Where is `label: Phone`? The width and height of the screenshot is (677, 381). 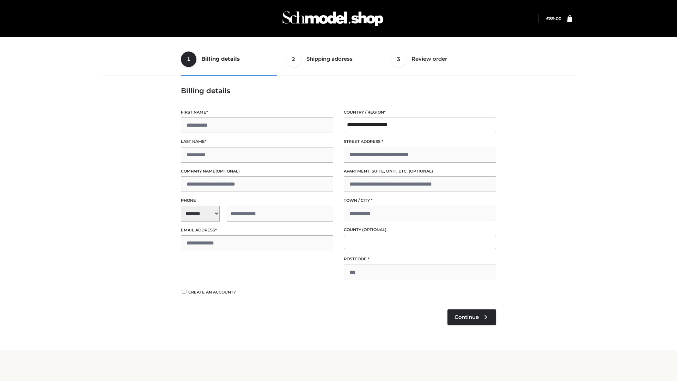 label: Phone is located at coordinates (257, 200).